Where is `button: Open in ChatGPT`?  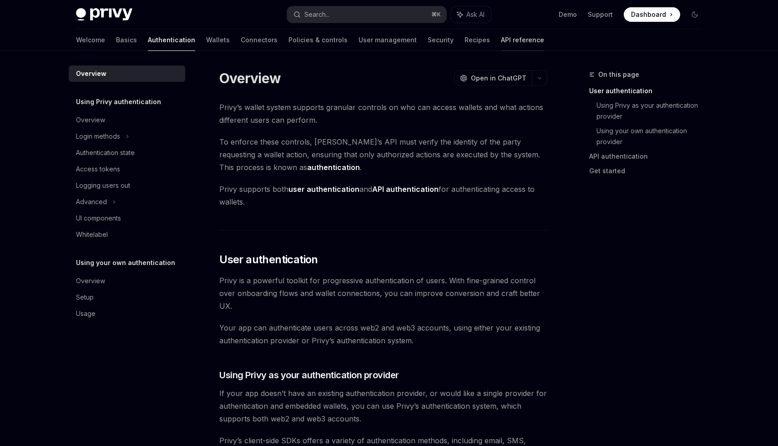 button: Open in ChatGPT is located at coordinates (493, 78).